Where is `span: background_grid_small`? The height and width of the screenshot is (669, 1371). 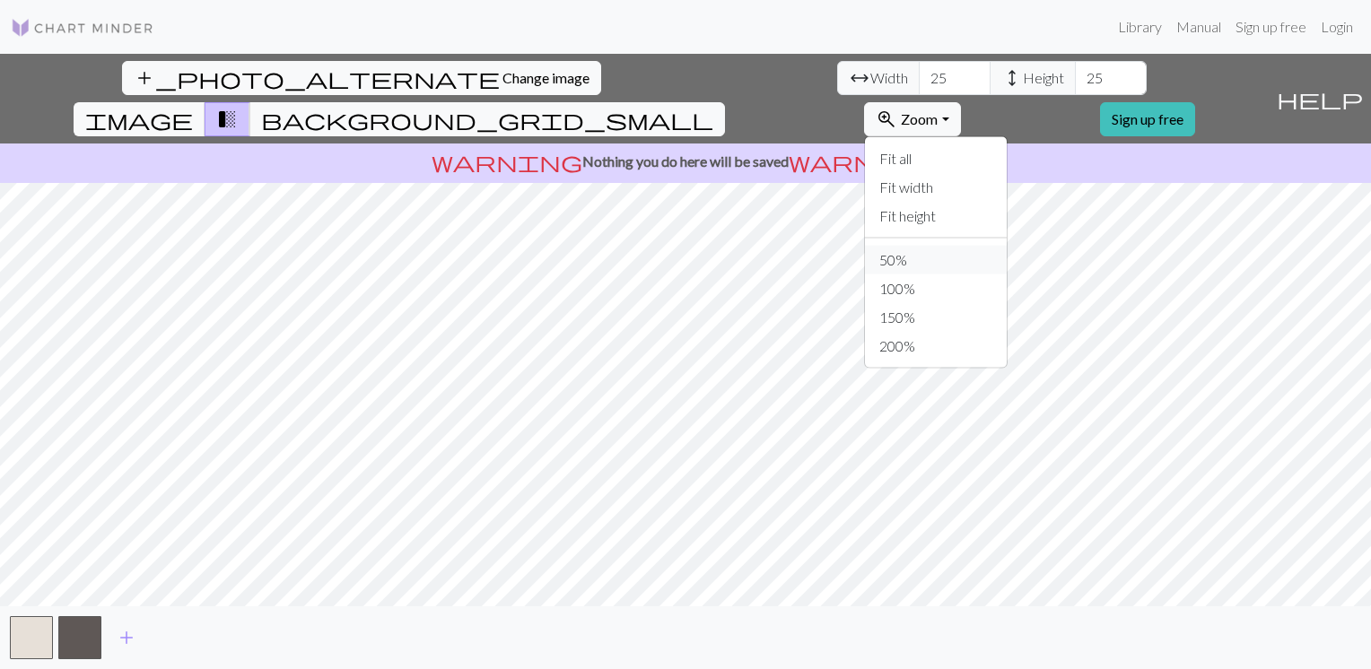
span: background_grid_small is located at coordinates (487, 119).